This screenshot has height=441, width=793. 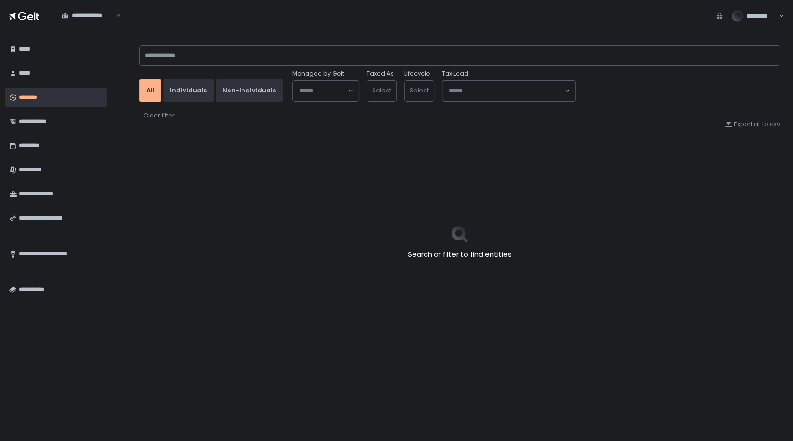 I want to click on button: Clear filter, so click(x=159, y=116).